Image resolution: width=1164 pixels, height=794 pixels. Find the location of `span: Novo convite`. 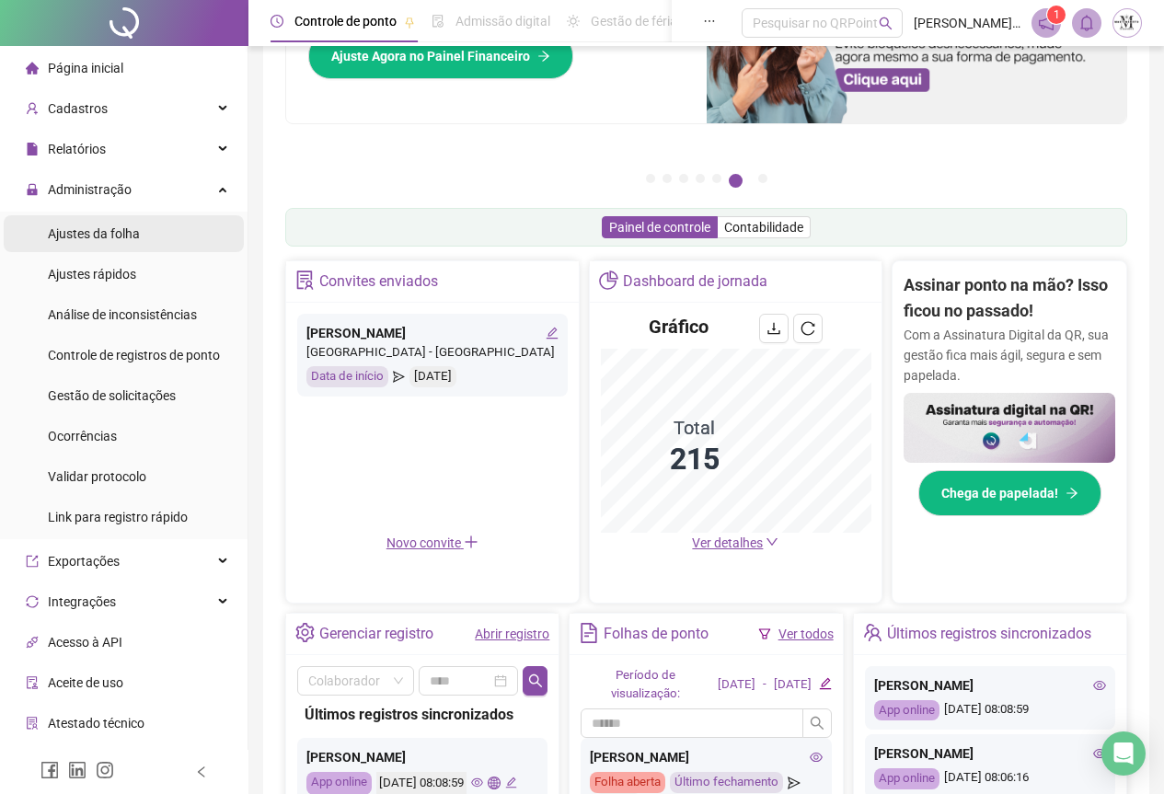

span: Novo convite is located at coordinates (432, 543).